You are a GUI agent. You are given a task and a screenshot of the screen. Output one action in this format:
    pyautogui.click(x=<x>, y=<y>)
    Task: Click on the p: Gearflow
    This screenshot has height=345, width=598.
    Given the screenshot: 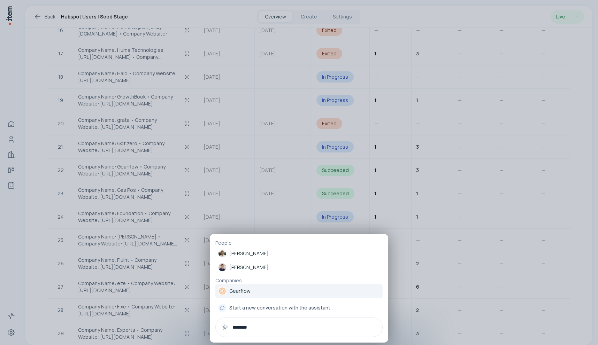 What is the action you would take?
    pyautogui.click(x=240, y=291)
    